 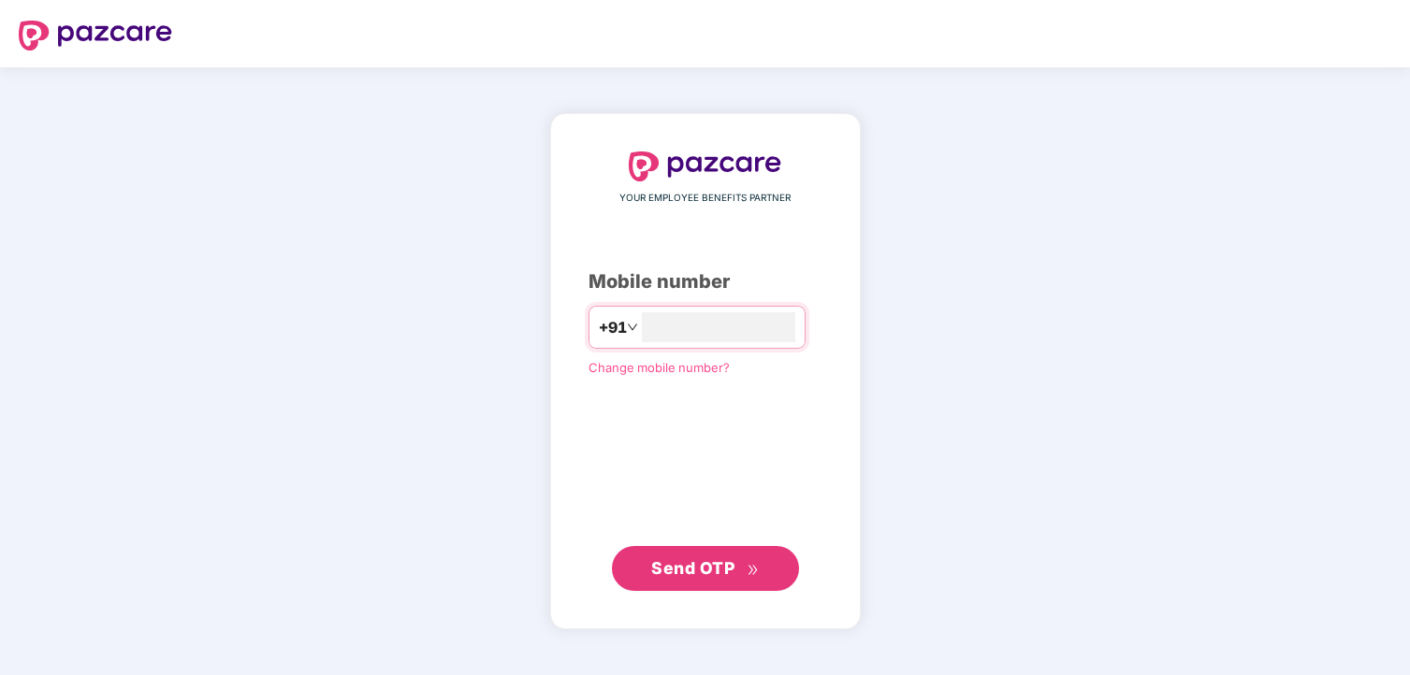 I want to click on span: +91, so click(x=613, y=327).